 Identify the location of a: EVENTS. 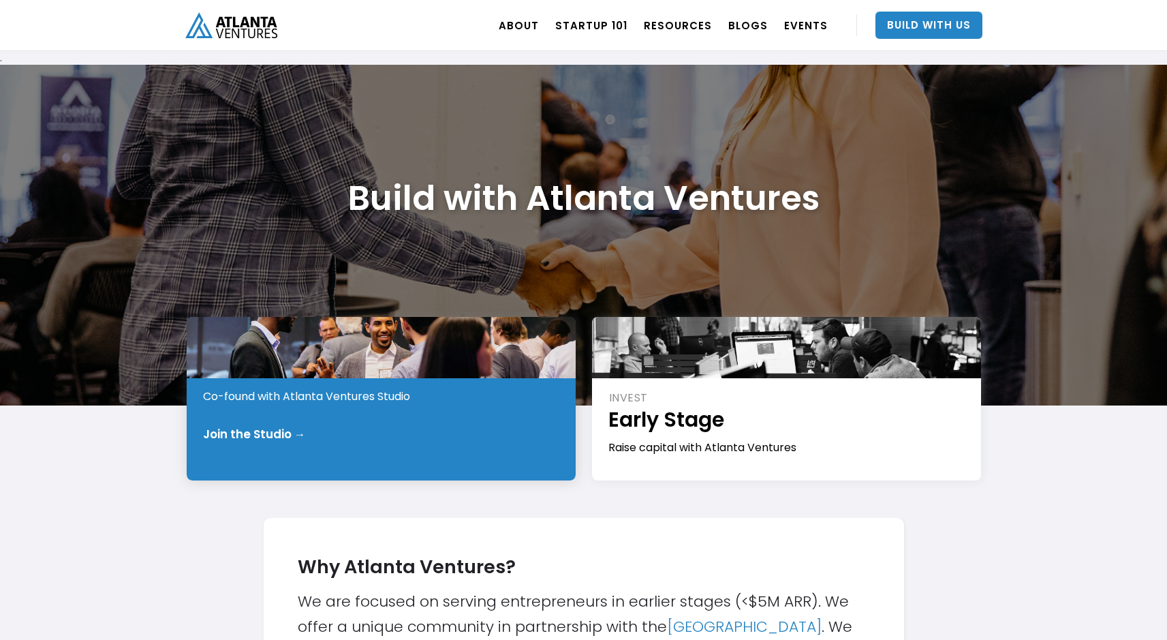
(806, 25).